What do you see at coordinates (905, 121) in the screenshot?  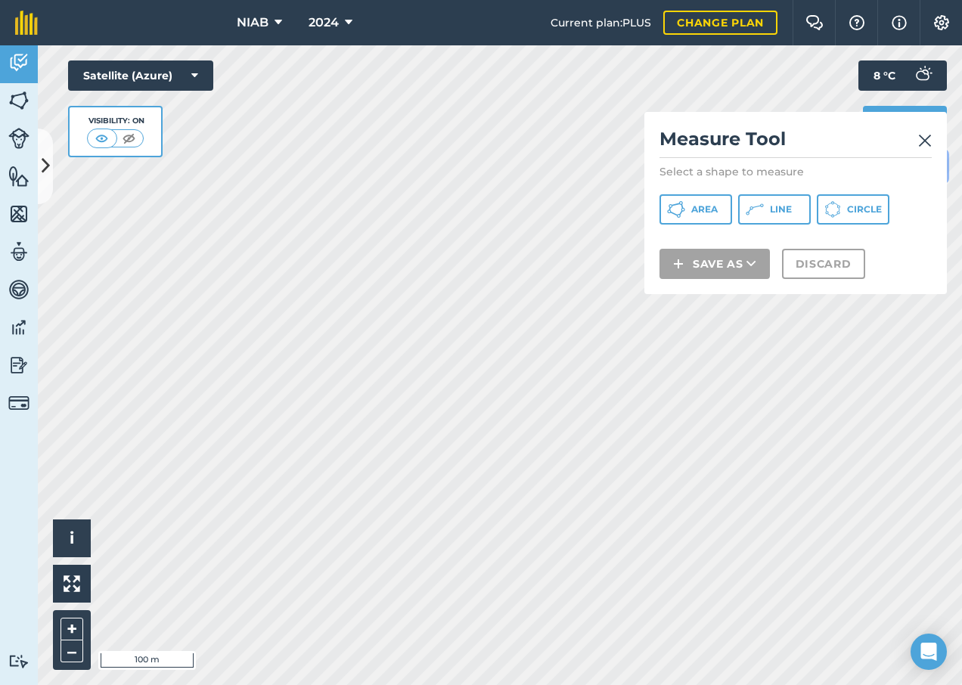 I see `button: Print` at bounding box center [905, 121].